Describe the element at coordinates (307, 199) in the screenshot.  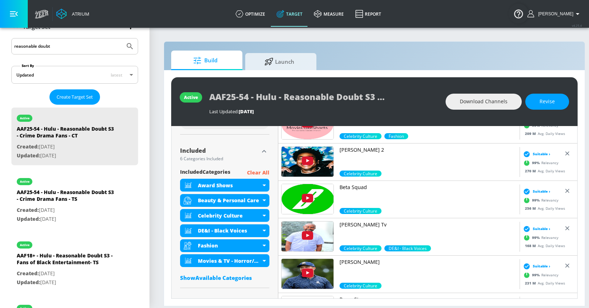
I see `img: UUxOzbkk0bdVl6-tH1Fcajfg` at that location.